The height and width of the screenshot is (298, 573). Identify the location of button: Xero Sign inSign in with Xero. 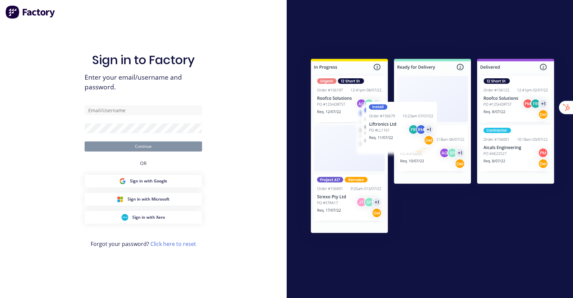
(143, 217).